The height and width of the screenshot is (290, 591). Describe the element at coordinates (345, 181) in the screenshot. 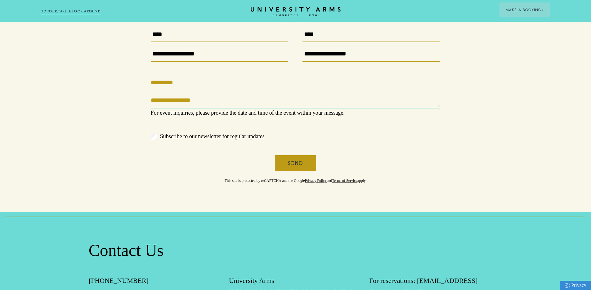

I see `a: Terms of Service` at that location.